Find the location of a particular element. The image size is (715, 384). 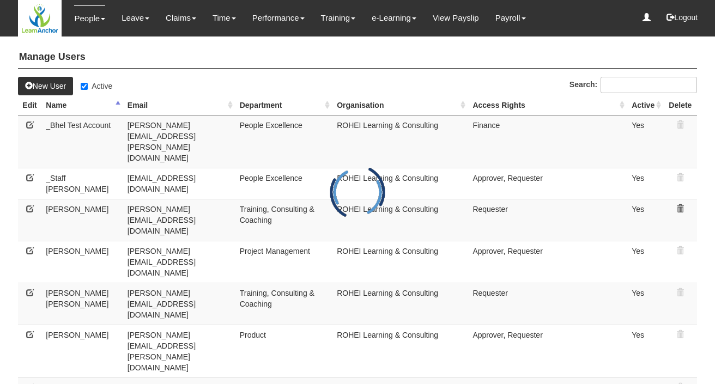

th: Delete is located at coordinates (680, 105).